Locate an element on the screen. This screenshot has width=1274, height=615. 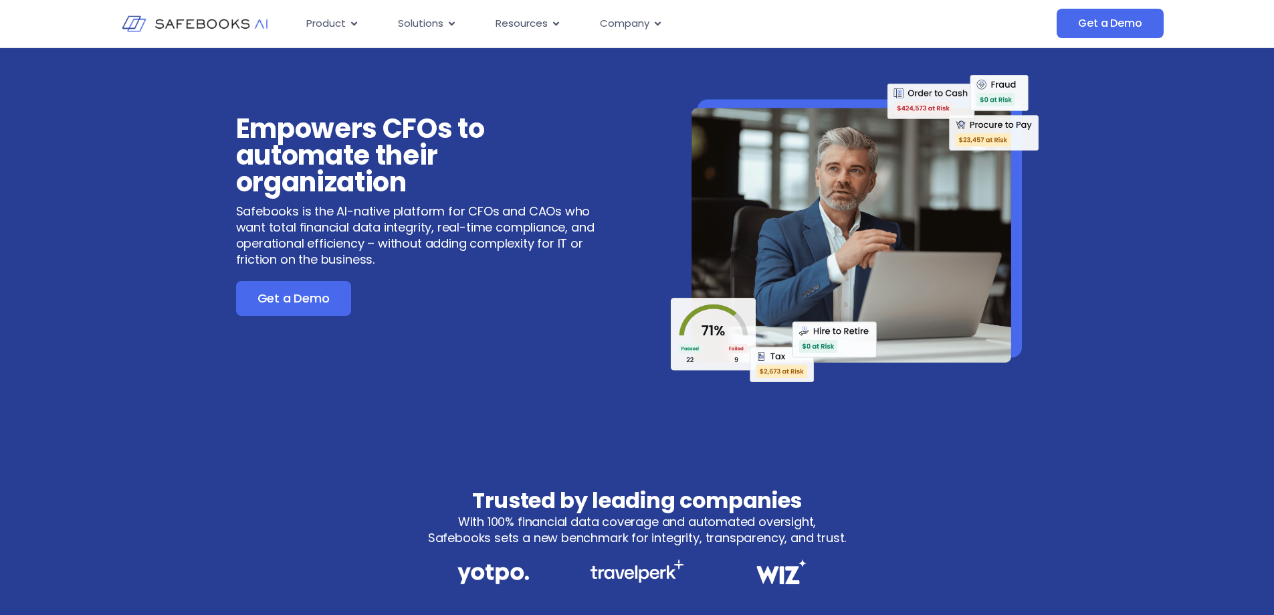
img: Safebooks for CFOs 4 is located at coordinates (781, 571).